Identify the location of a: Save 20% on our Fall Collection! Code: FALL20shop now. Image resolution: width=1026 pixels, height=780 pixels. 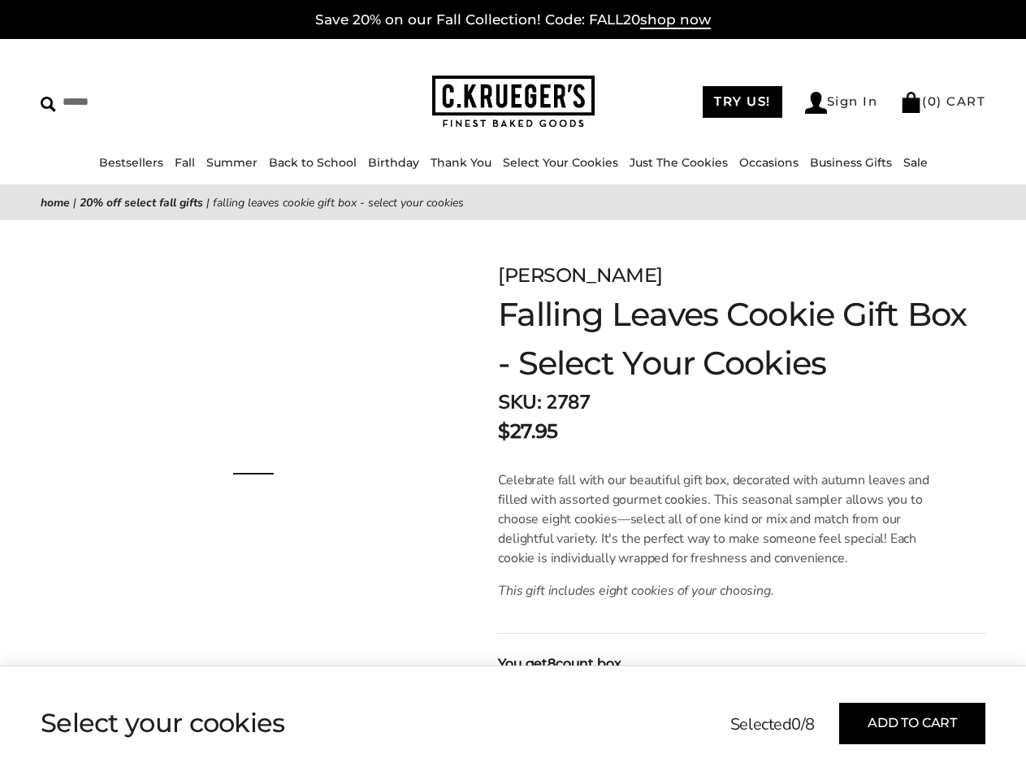
(512, 20).